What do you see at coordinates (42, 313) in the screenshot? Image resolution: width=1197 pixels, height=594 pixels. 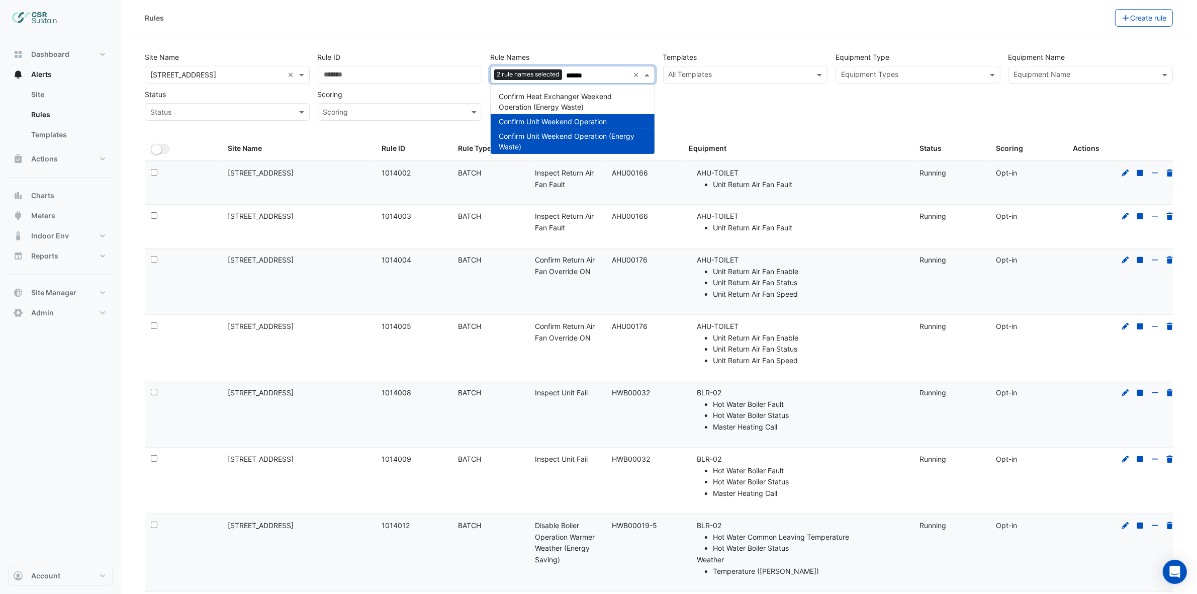 I see `span: Admin` at bounding box center [42, 313].